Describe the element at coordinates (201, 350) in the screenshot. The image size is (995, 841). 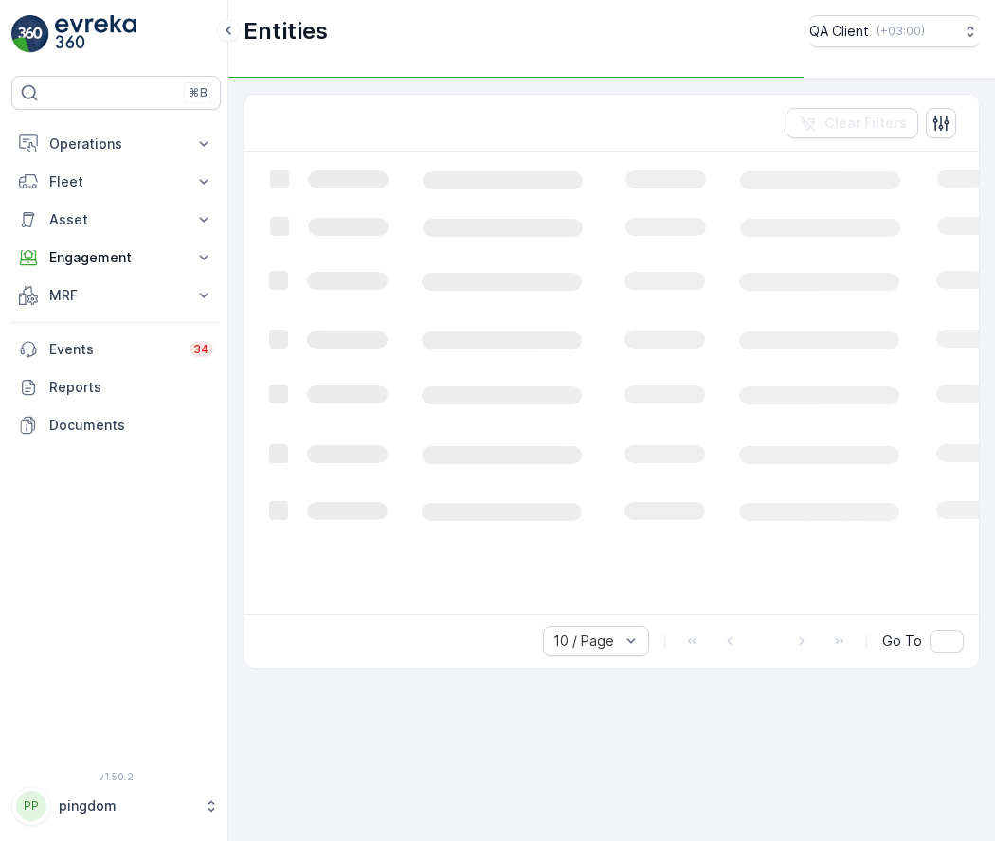
I see `p: 34` at that location.